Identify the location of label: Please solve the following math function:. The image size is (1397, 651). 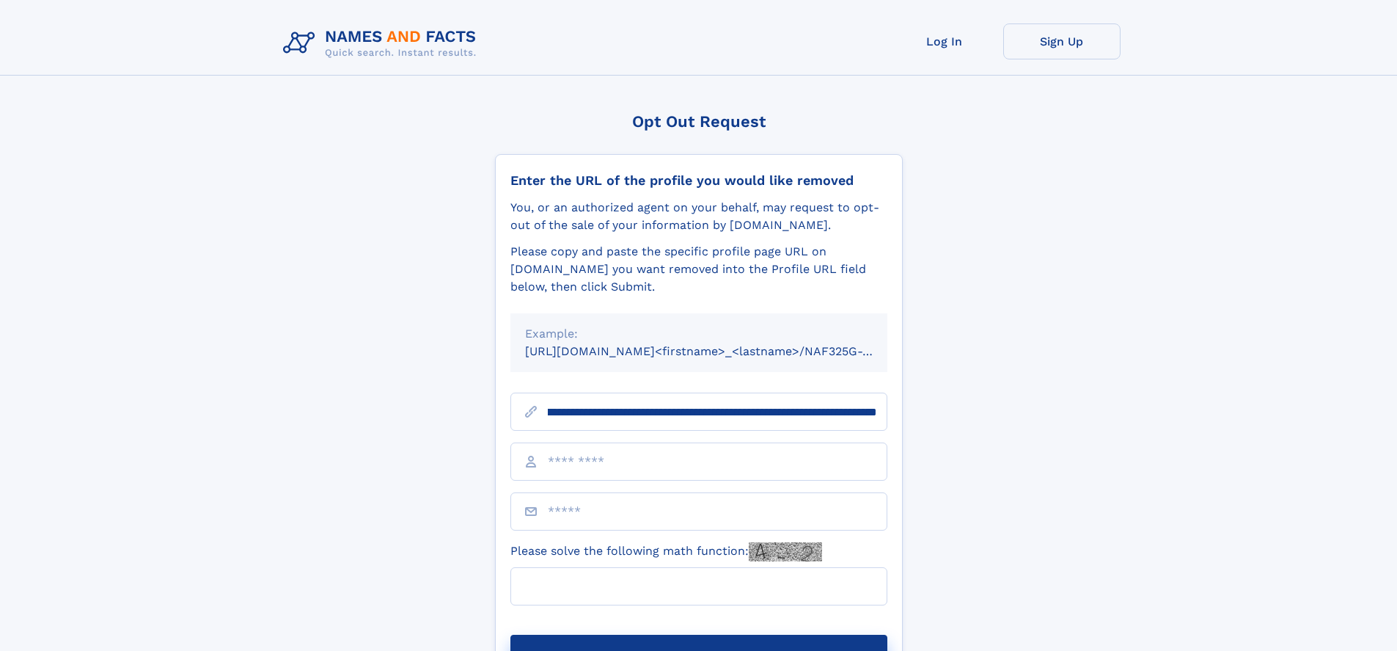
(666, 552).